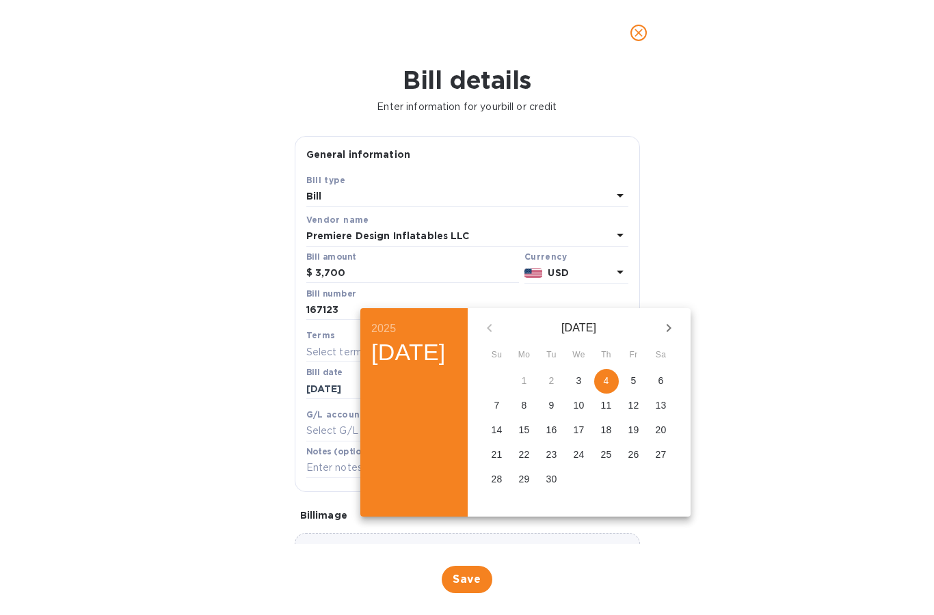 This screenshot has height=615, width=934. What do you see at coordinates (634, 455) in the screenshot?
I see `button: 26` at bounding box center [634, 455].